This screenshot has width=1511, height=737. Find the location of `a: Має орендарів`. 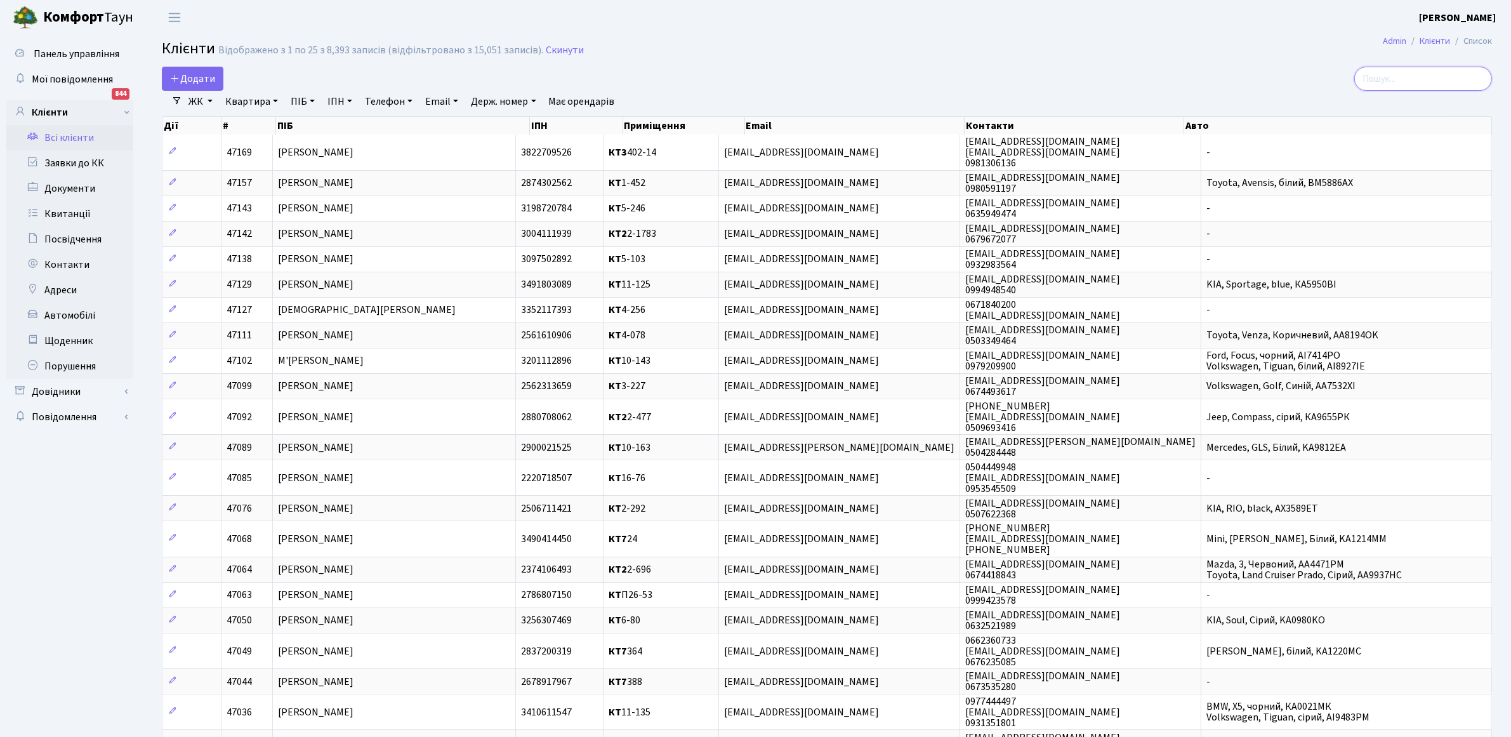

a: Має орендарів is located at coordinates (582, 102).